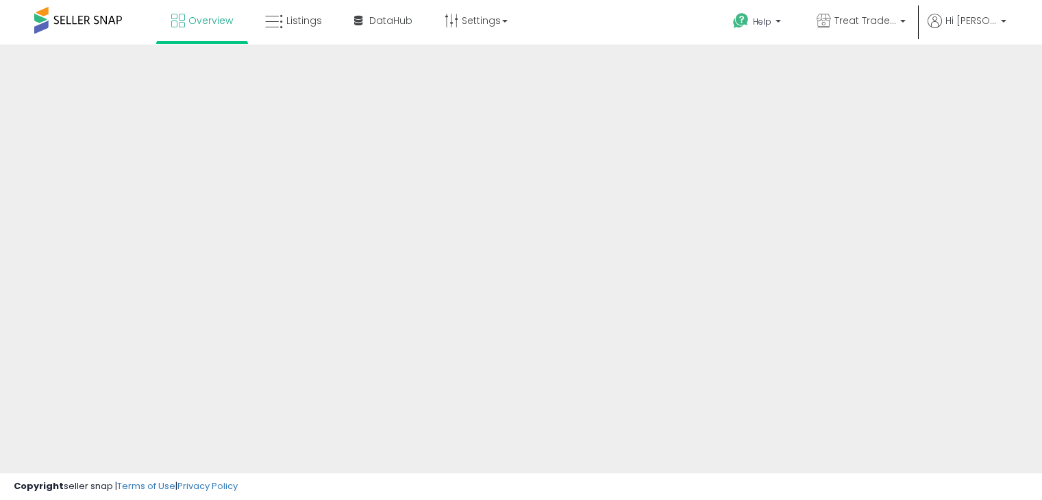 This screenshot has height=500, width=1042. Describe the element at coordinates (304, 21) in the screenshot. I see `span: Listings` at that location.